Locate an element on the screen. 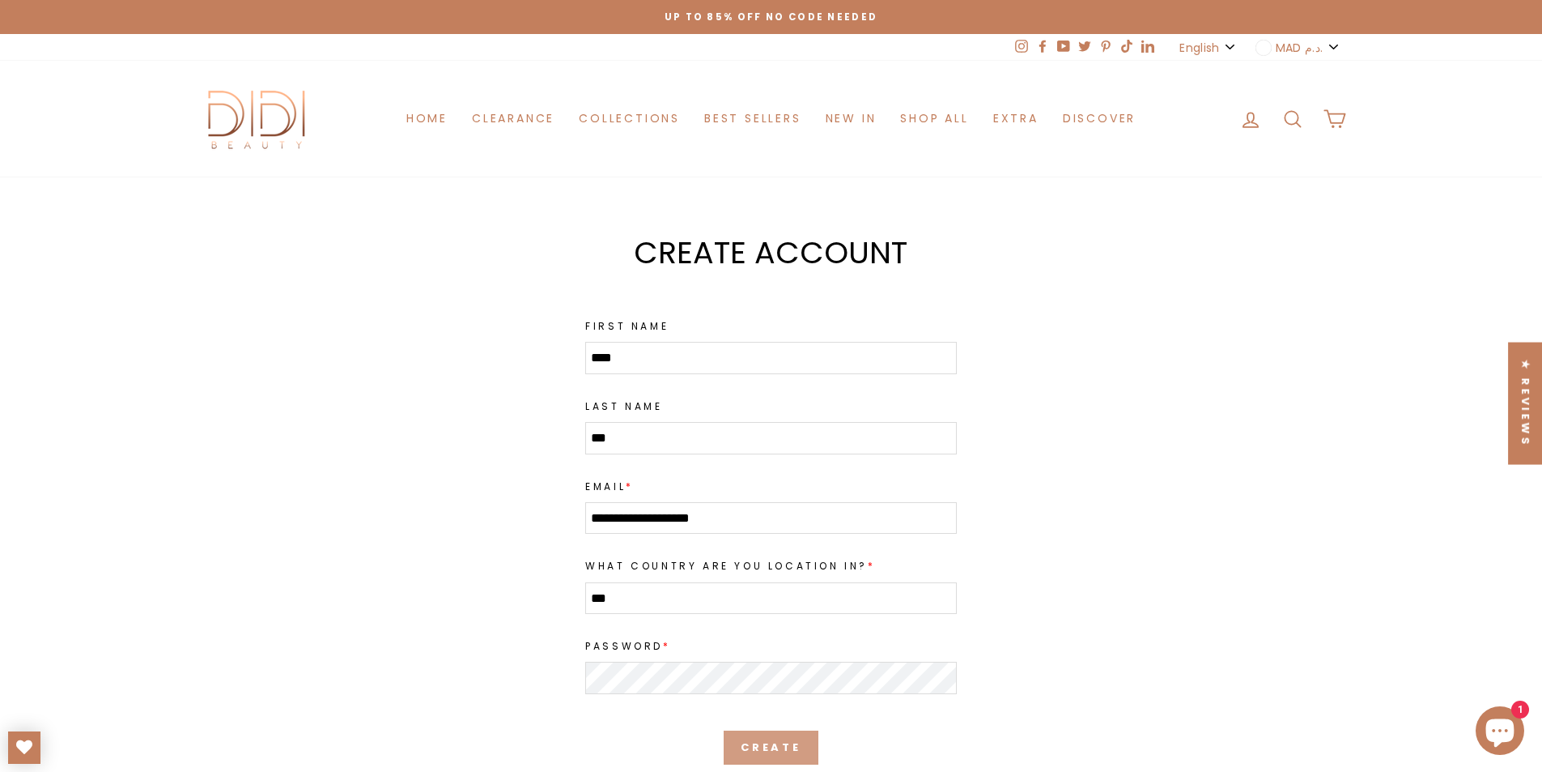  label: First Name is located at coordinates (771, 325).